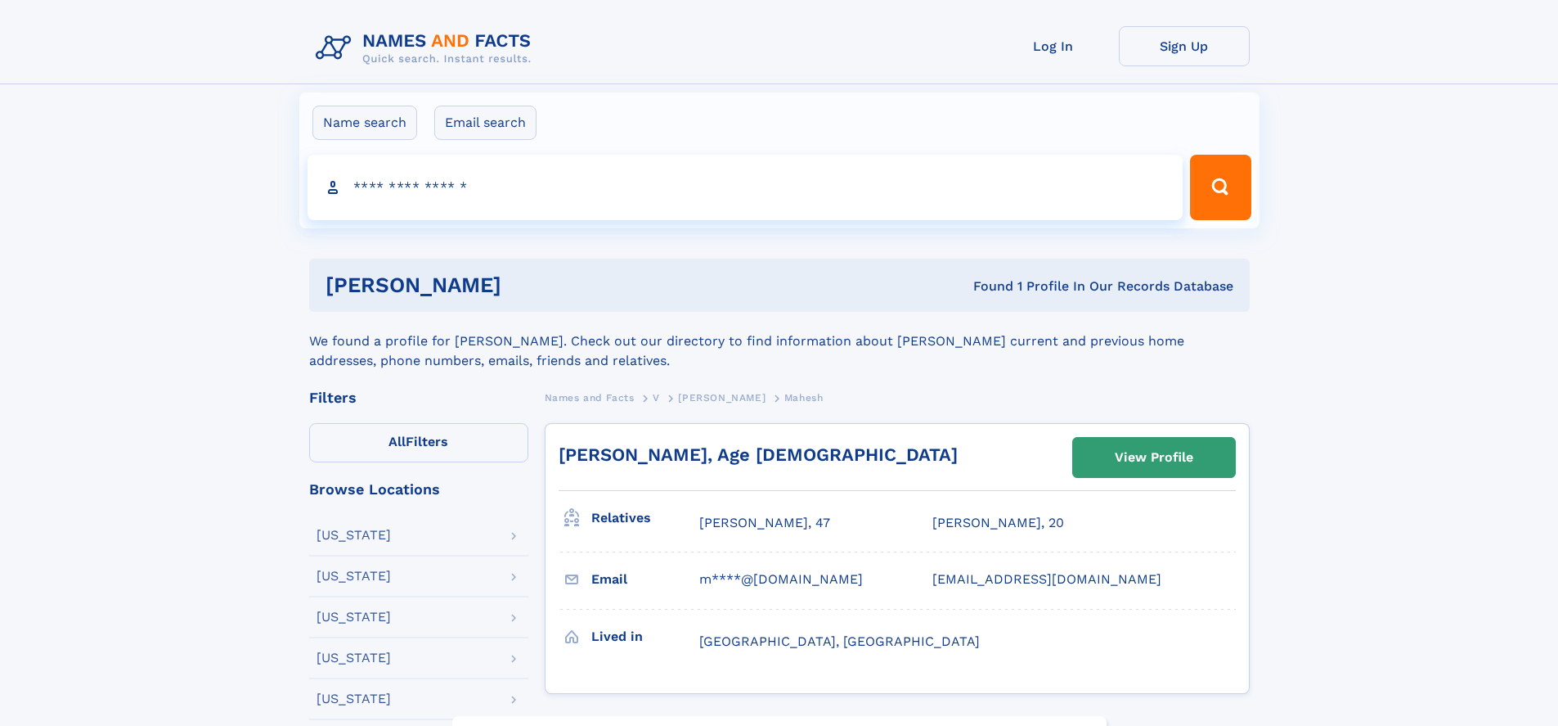  I want to click on div: Found 1 Profile In Our Records Database, so click(985, 286).